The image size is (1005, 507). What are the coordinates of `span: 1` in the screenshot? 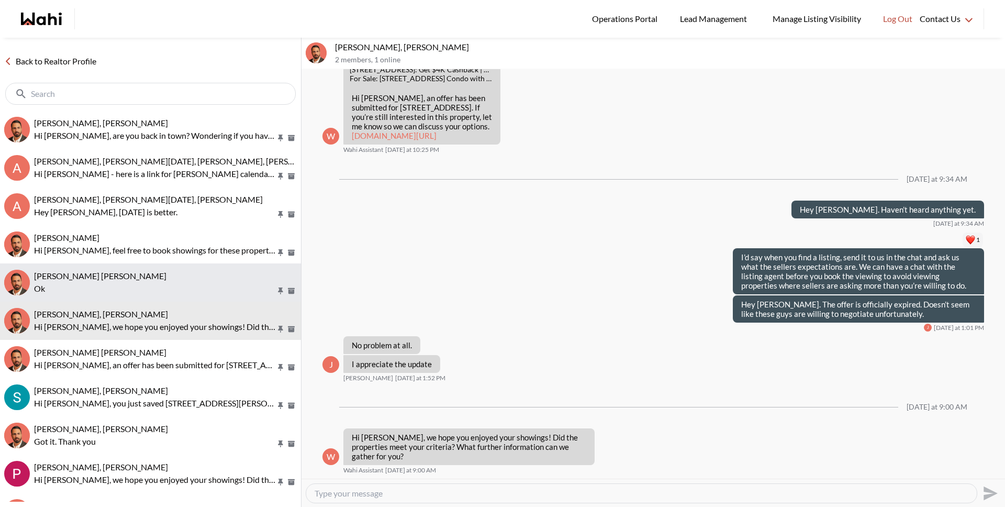 It's located at (978, 240).